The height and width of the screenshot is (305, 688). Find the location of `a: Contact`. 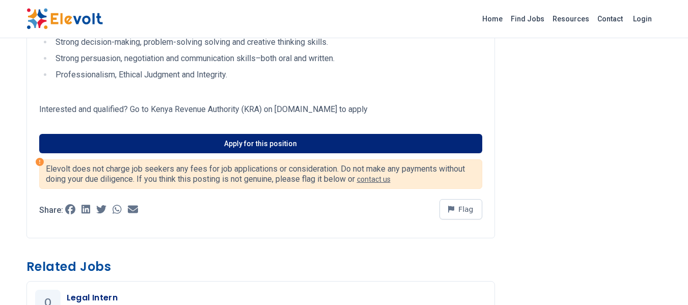

a: Contact is located at coordinates (610, 19).